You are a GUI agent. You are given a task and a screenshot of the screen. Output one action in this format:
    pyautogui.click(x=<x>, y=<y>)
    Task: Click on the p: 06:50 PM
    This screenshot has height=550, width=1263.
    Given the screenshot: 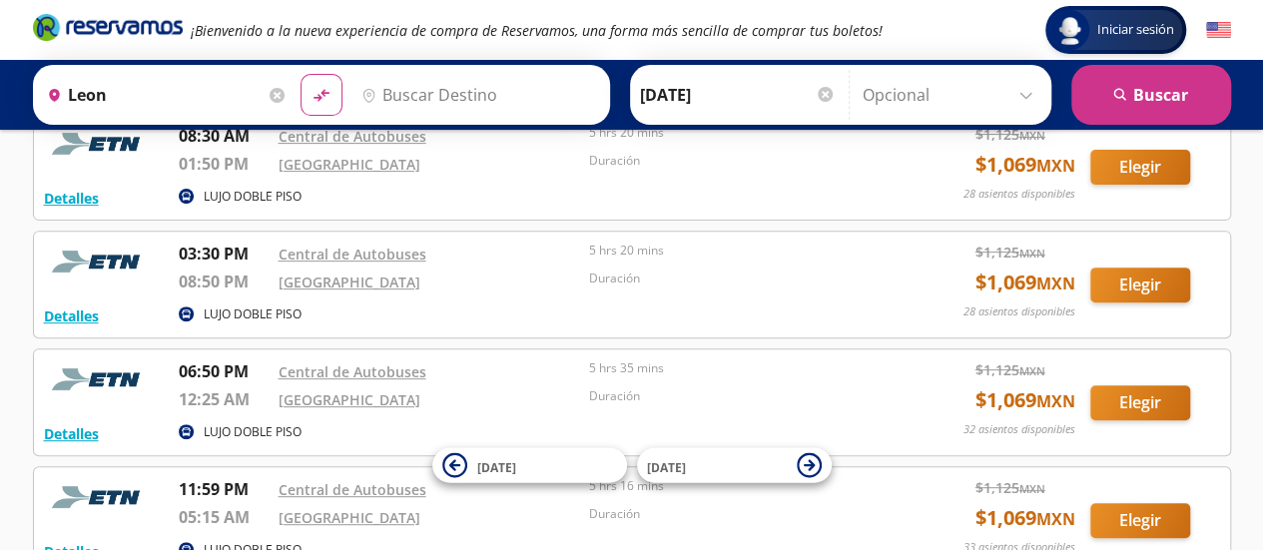 What is the action you would take?
    pyautogui.click(x=224, y=372)
    